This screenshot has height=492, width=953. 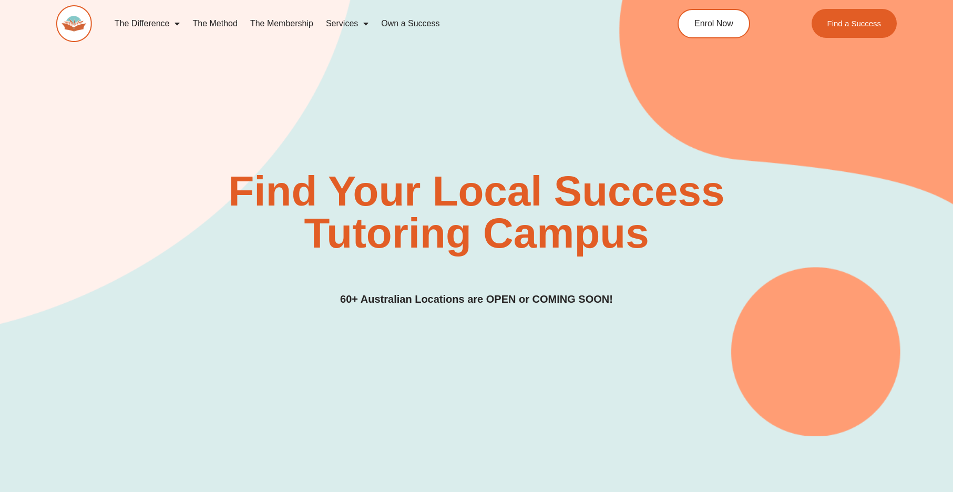 I want to click on span: Find a Success, so click(x=854, y=23).